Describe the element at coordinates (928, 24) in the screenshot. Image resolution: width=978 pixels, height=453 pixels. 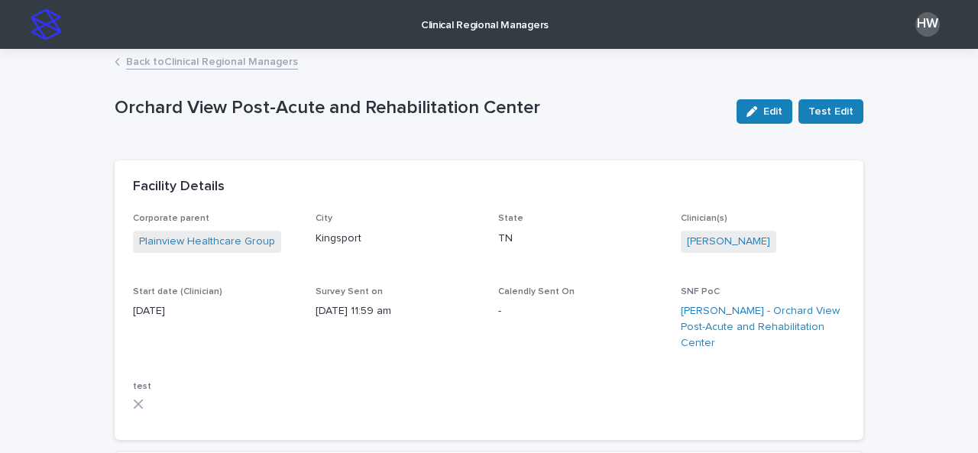
I see `div: HW` at that location.